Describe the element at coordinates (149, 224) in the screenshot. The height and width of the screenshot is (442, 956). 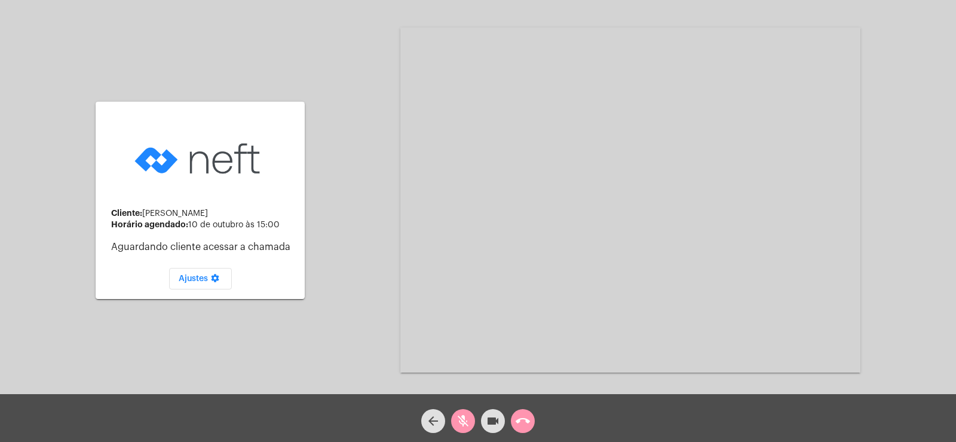
I see `strong: Horário agendado:` at that location.